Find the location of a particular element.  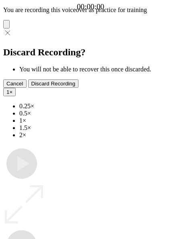

a: 00:00:00 is located at coordinates (90, 7).